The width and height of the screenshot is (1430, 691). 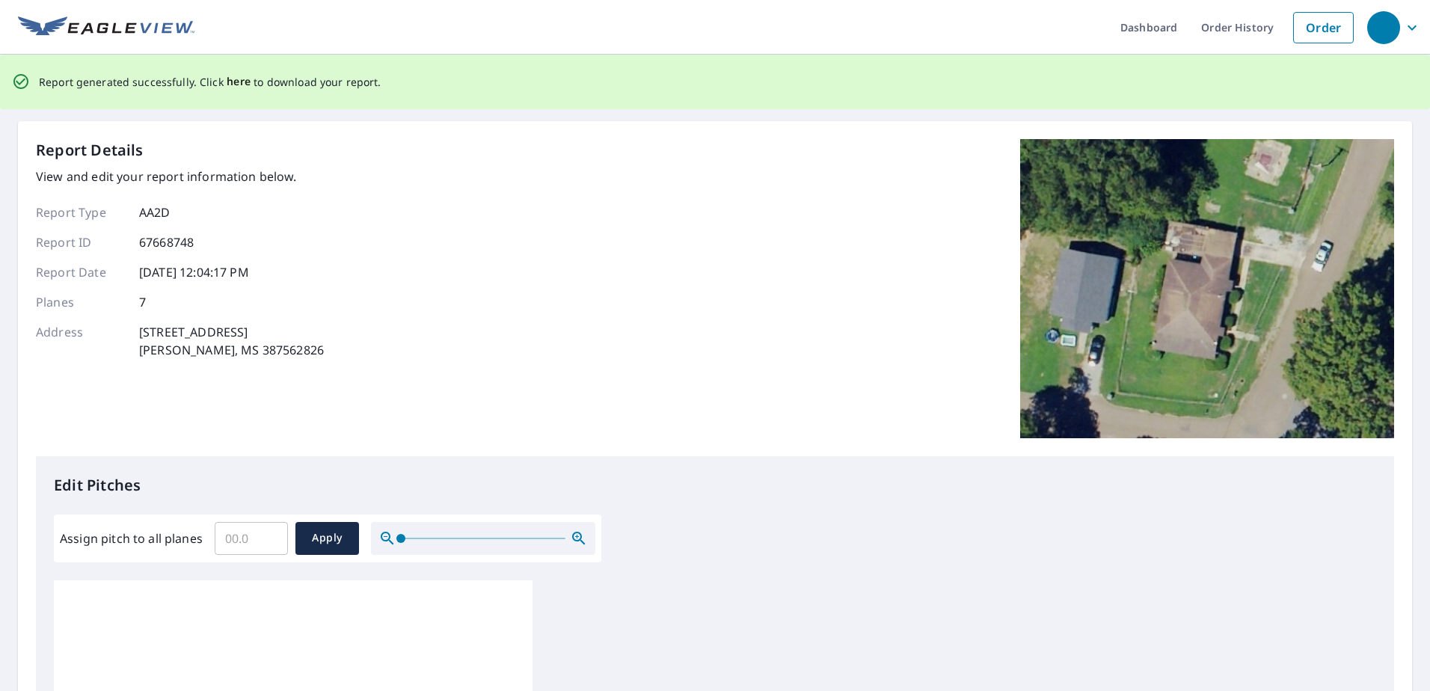 What do you see at coordinates (81, 341) in the screenshot?
I see `p: Address` at bounding box center [81, 341].